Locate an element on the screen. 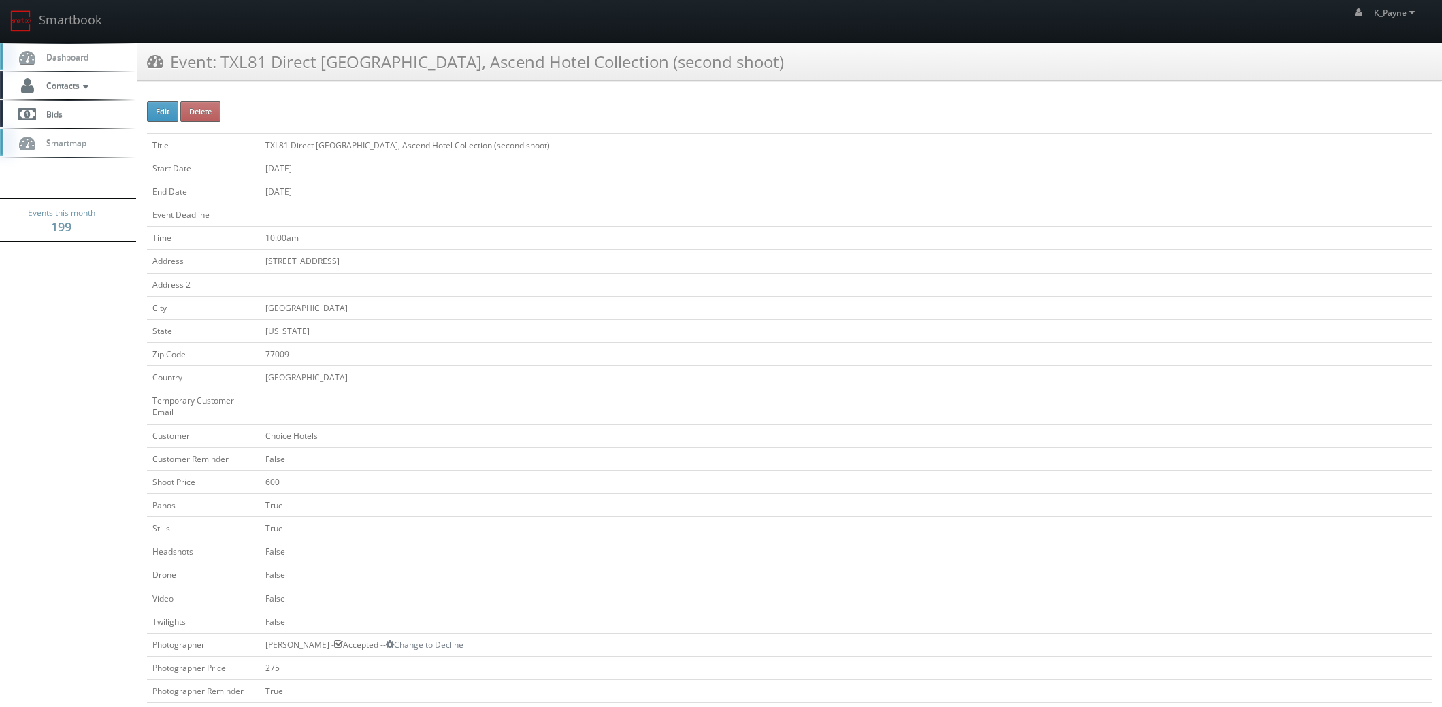  td: 77009 is located at coordinates (846, 354).